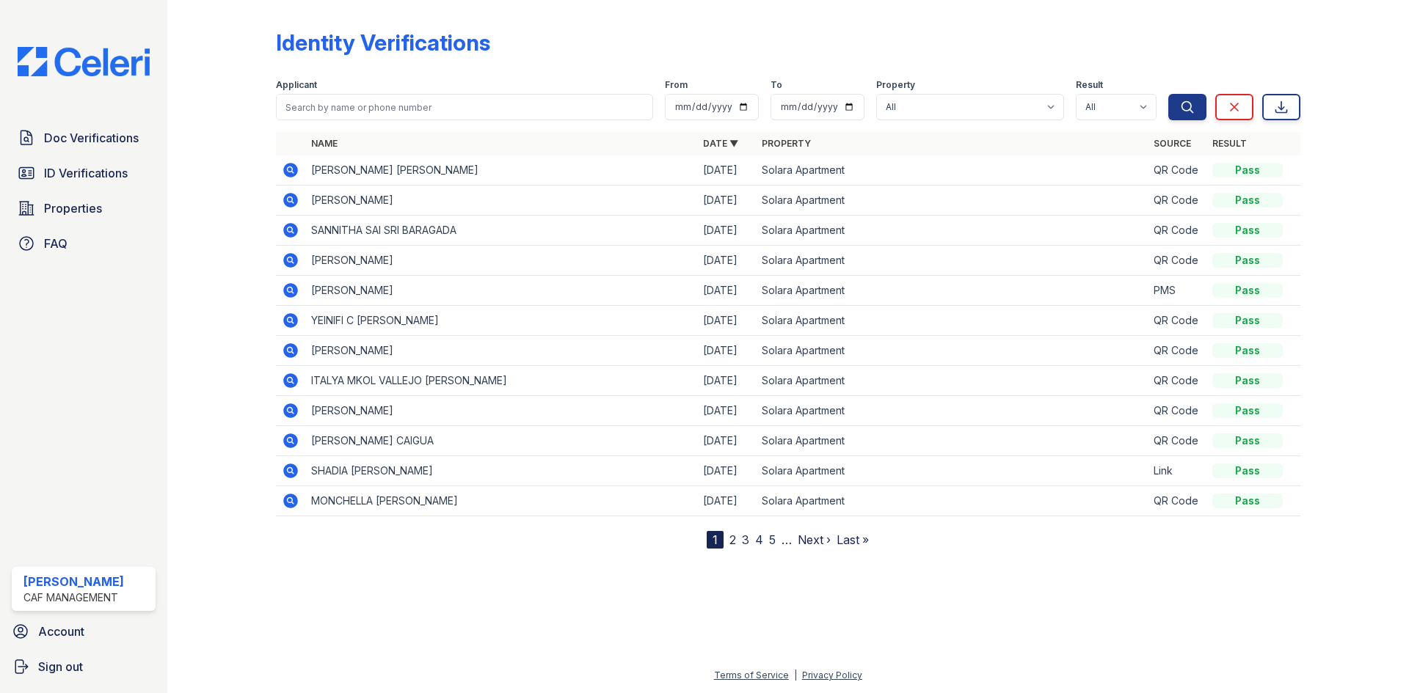  What do you see at coordinates (776, 85) in the screenshot?
I see `label: To` at bounding box center [776, 85].